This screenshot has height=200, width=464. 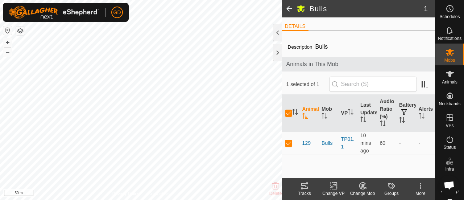 I want to click on span: Heatmap, so click(x=450, y=191).